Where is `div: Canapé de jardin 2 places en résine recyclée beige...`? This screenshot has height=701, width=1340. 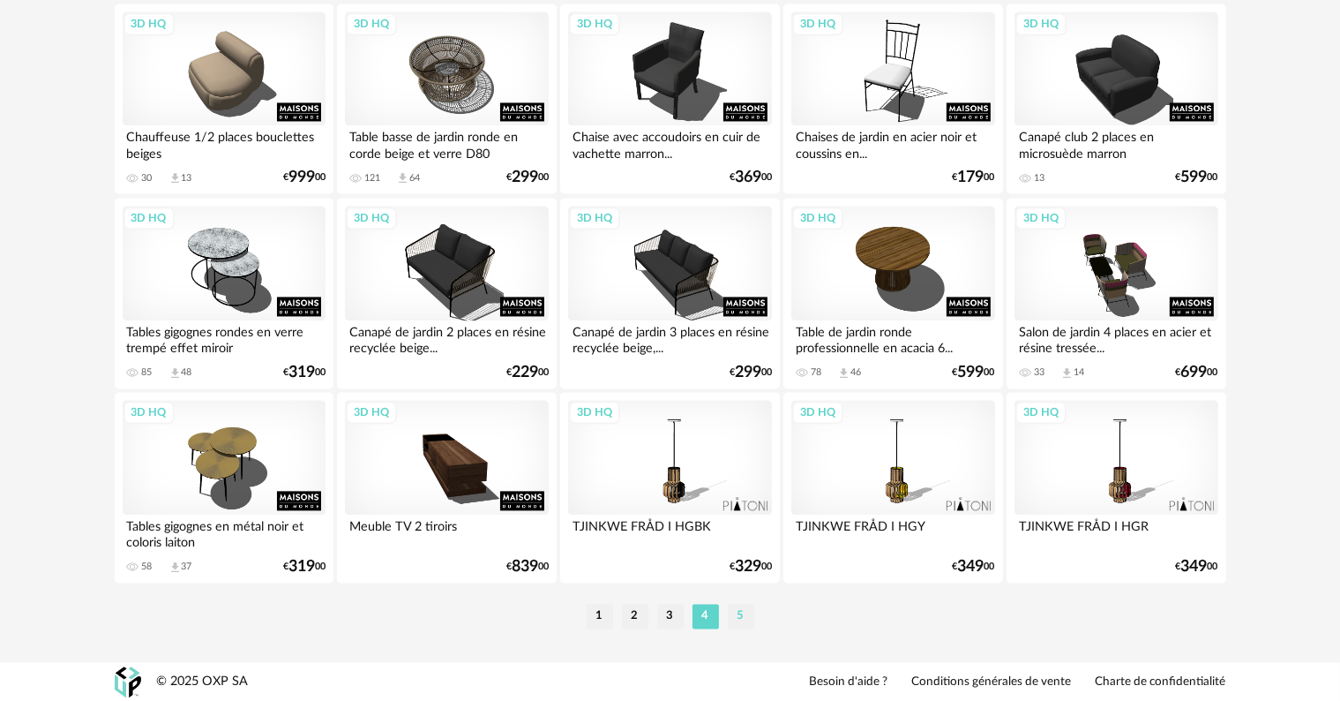
div: Canapé de jardin 2 places en résine recyclée beige... is located at coordinates (446, 338).